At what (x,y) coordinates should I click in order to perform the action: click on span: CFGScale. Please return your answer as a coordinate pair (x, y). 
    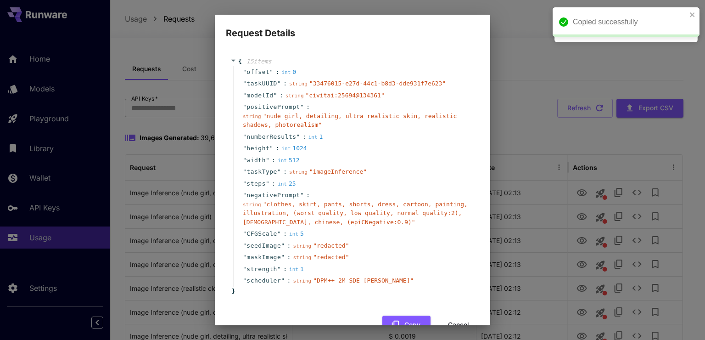
    Looking at the image, I should click on (262, 234).